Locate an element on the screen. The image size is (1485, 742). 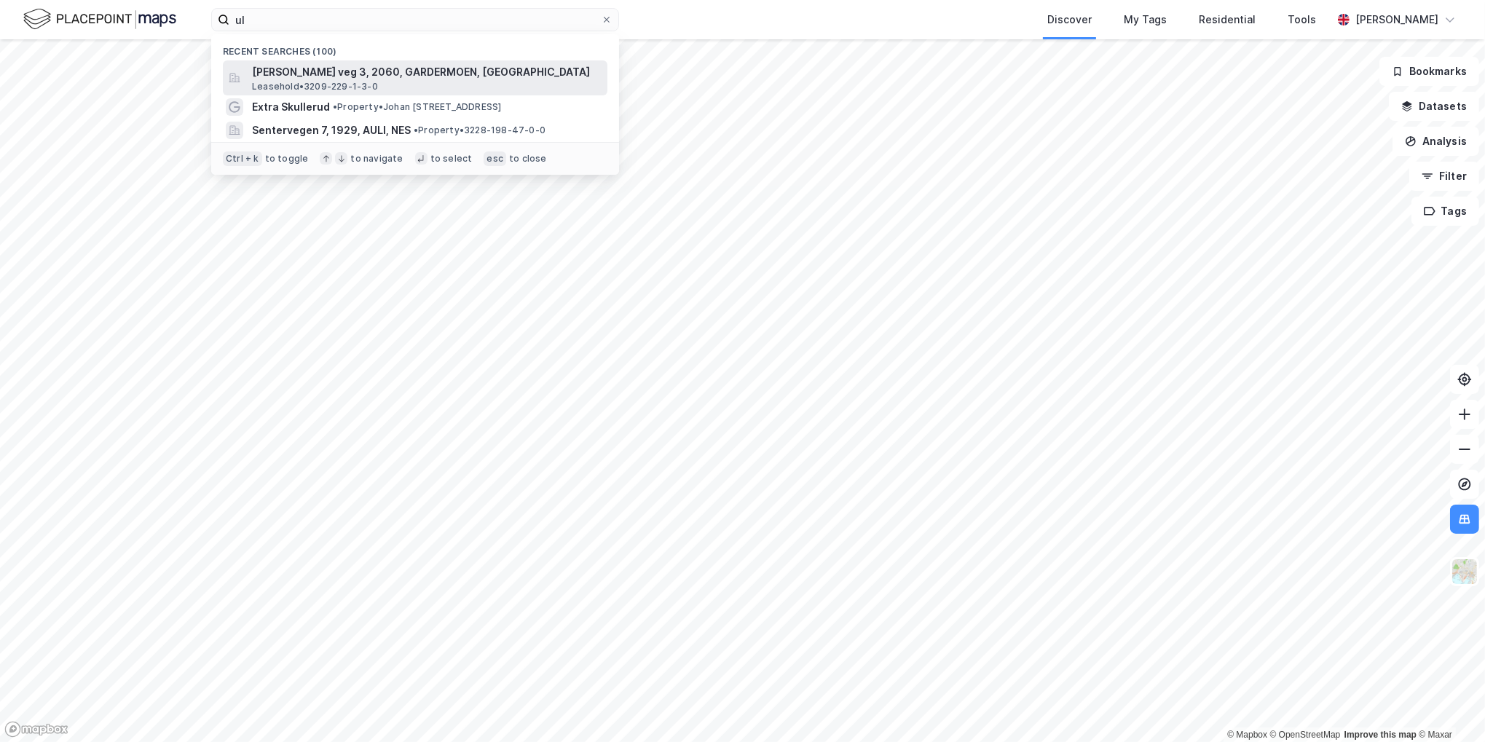
a: Mapbox is located at coordinates (1247, 735).